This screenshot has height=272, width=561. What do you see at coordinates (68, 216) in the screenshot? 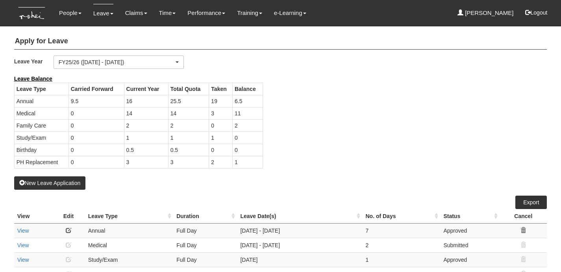
I see `th: Edit` at bounding box center [68, 216].